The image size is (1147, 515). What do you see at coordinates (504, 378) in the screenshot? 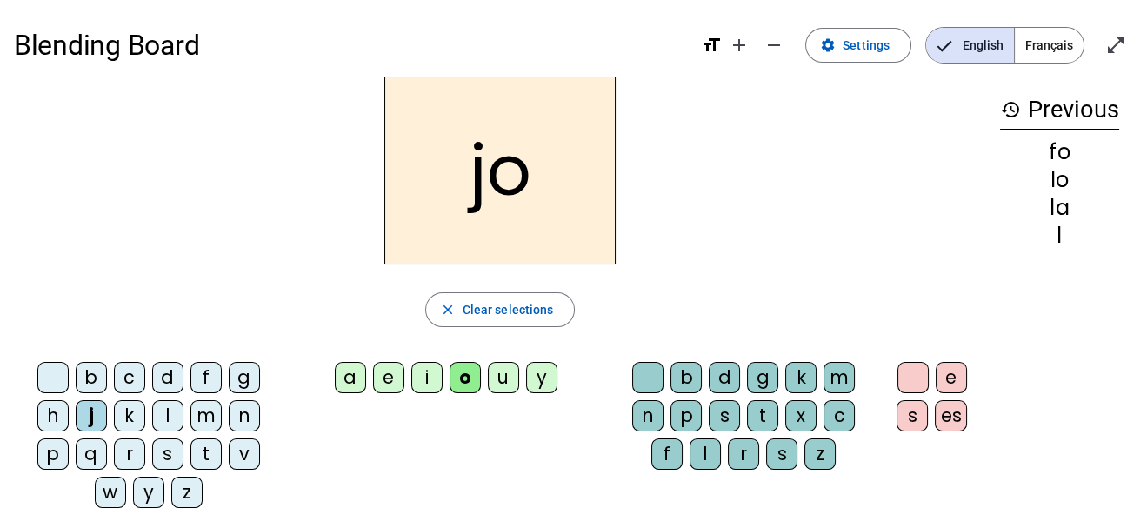
I see `div: u` at bounding box center [504, 378].